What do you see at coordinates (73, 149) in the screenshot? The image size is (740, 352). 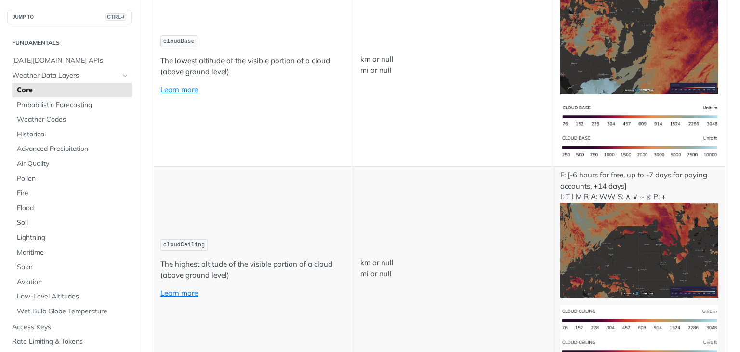 I see `span: Advanced Precipitation` at bounding box center [73, 149].